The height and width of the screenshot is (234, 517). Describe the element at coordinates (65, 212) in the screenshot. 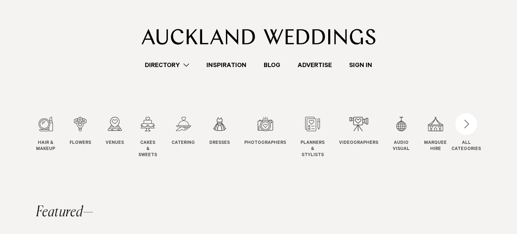

I see `h2: Featured` at that location.